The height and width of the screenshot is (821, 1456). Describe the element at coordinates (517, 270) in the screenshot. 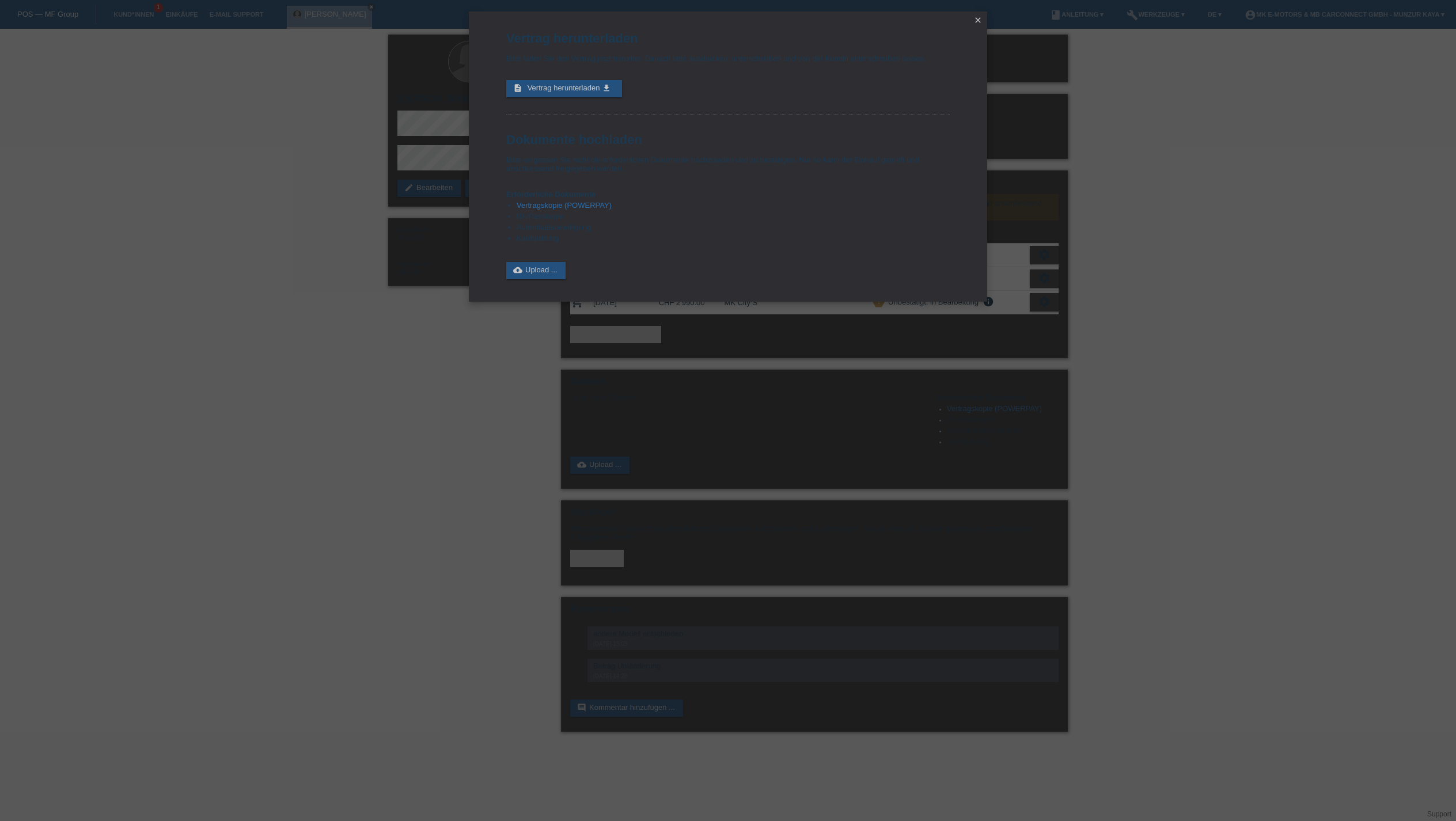

I see `i: cloud_upload` at that location.